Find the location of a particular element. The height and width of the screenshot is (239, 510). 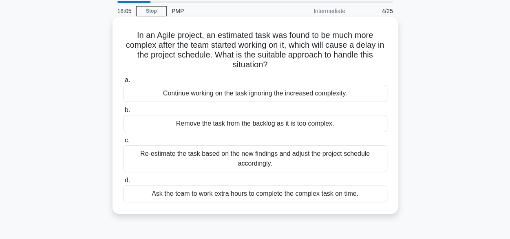

span: a. is located at coordinates (127, 79).